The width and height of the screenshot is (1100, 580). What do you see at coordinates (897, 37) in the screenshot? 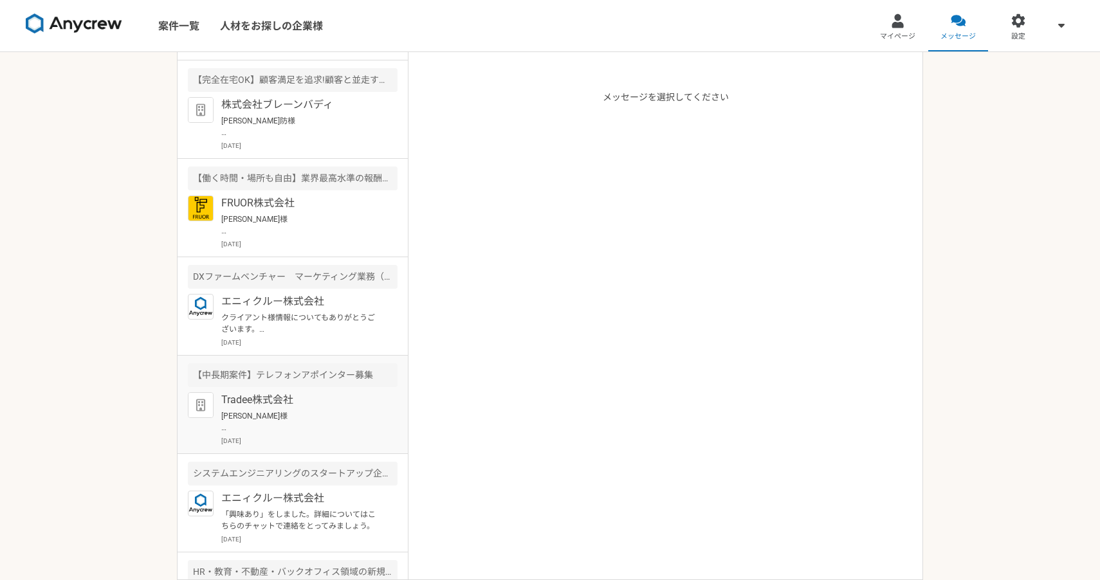
I see `span: マイページ` at bounding box center [897, 37].